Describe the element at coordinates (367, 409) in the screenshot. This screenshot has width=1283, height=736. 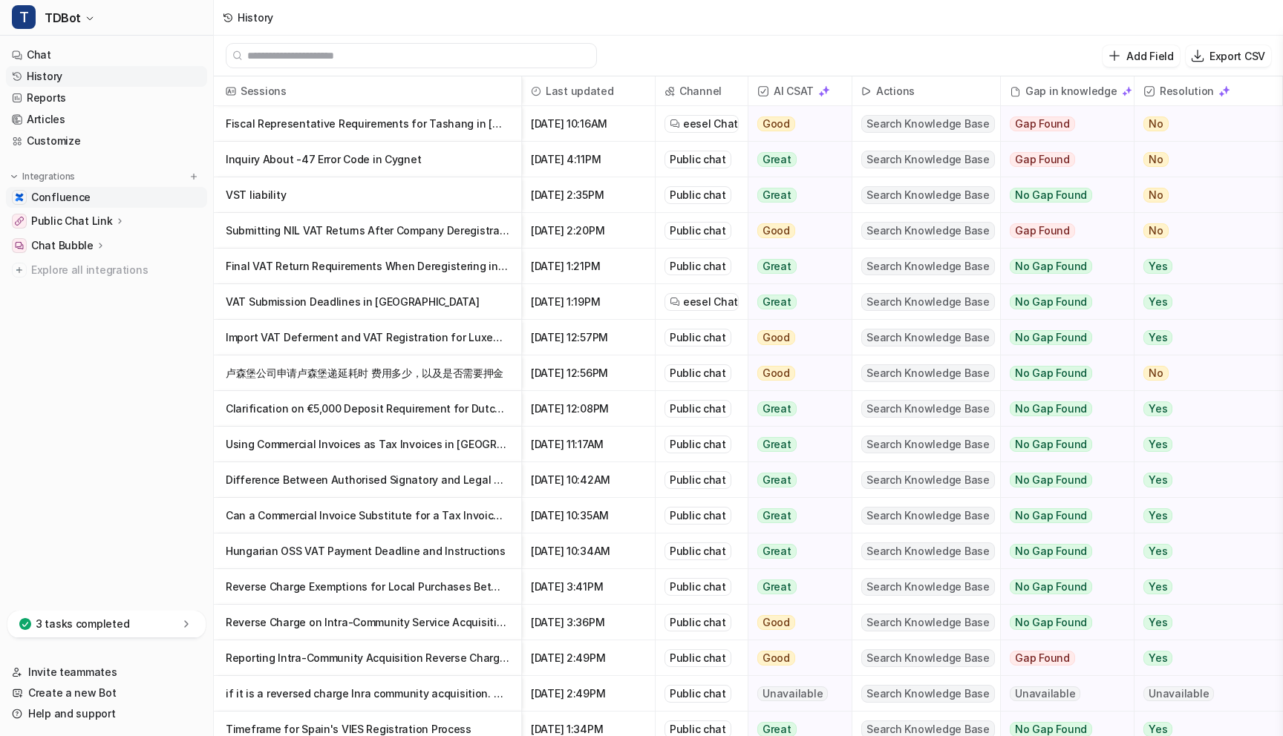
I see `p: Clarification on €5,000 Deposit Requirement for Dutch Article 23 VAT Deferment` at that location.